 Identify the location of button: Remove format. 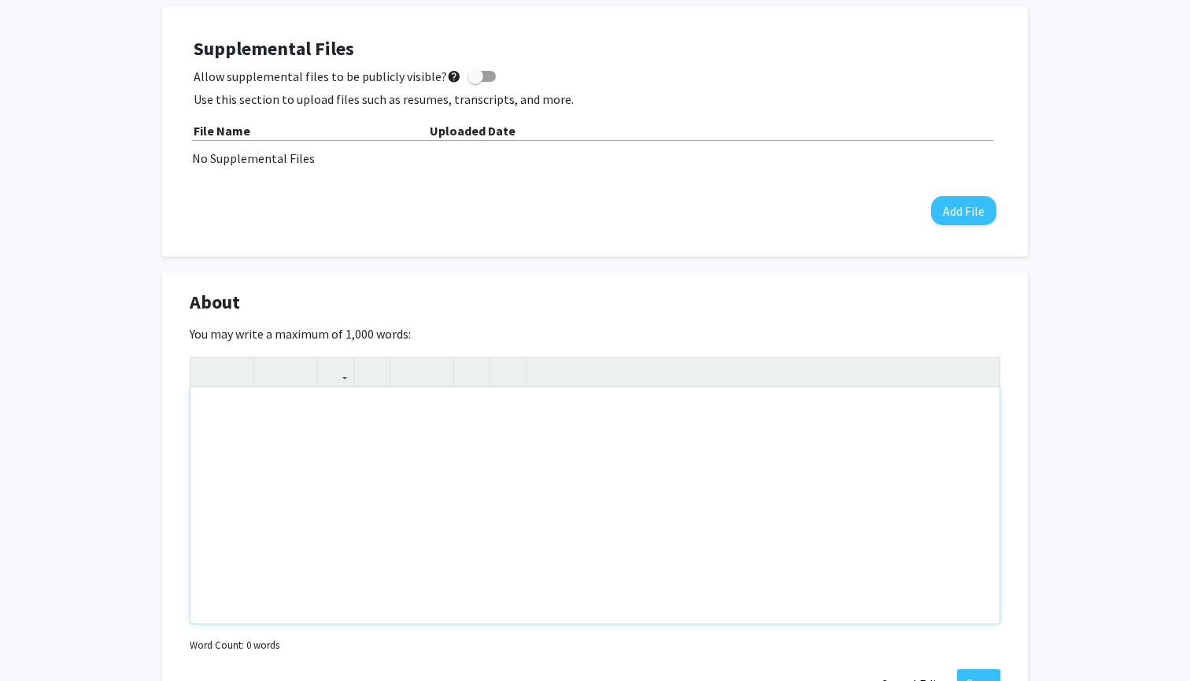
(472, 371).